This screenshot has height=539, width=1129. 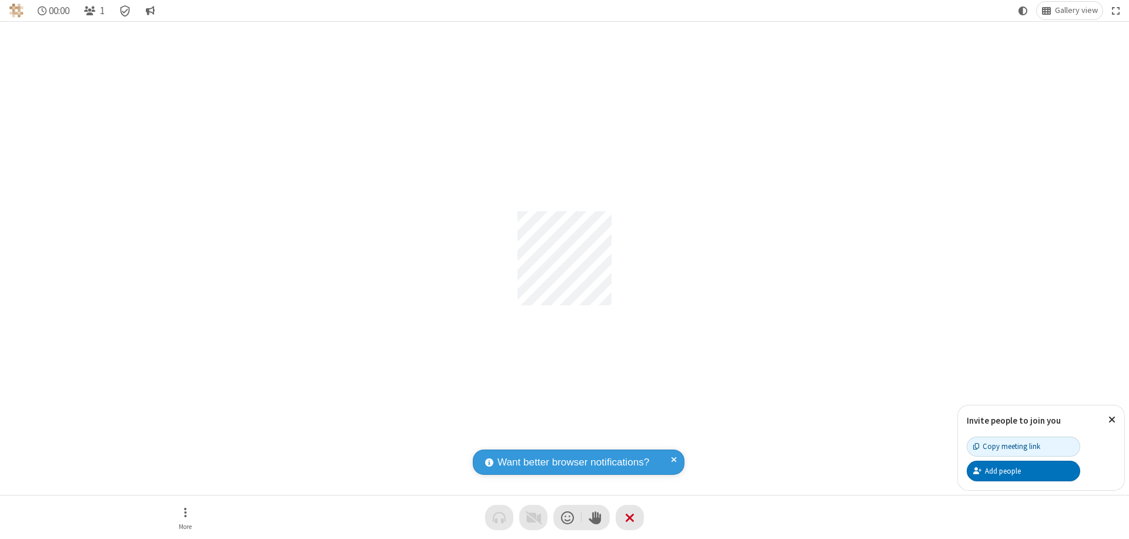 I want to click on button: Open menu, so click(x=185, y=517).